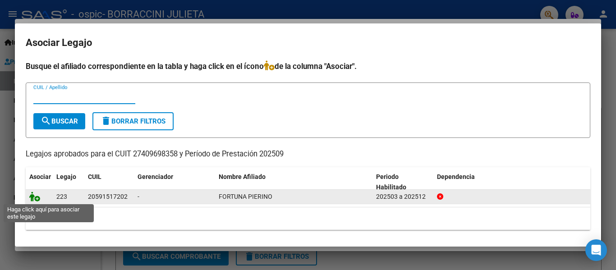 The width and height of the screenshot is (616, 270). I want to click on div: Open Intercom Messenger, so click(596, 250).